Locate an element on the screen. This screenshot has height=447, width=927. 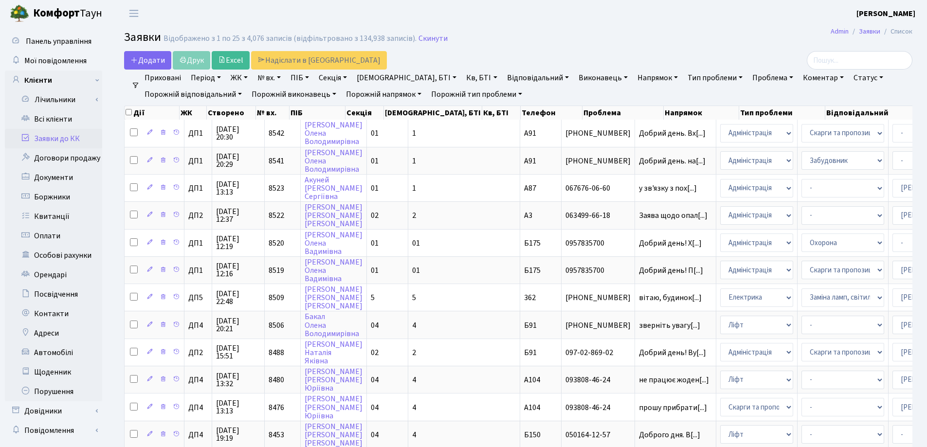
a: БакалОленаВолодимирівна is located at coordinates (332, 325).